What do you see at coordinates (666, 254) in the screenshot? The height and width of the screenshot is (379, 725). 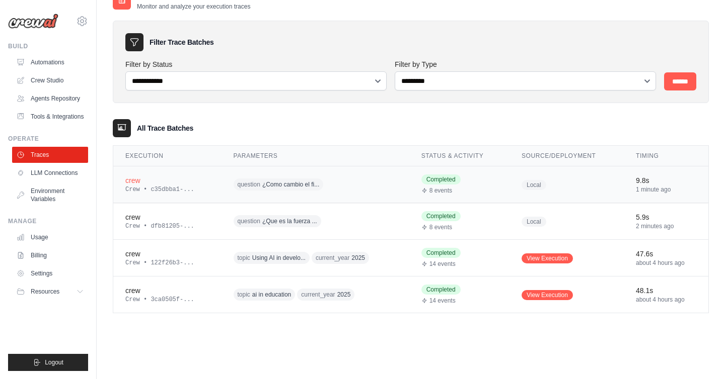 I see `div: 47.6s` at bounding box center [666, 254].